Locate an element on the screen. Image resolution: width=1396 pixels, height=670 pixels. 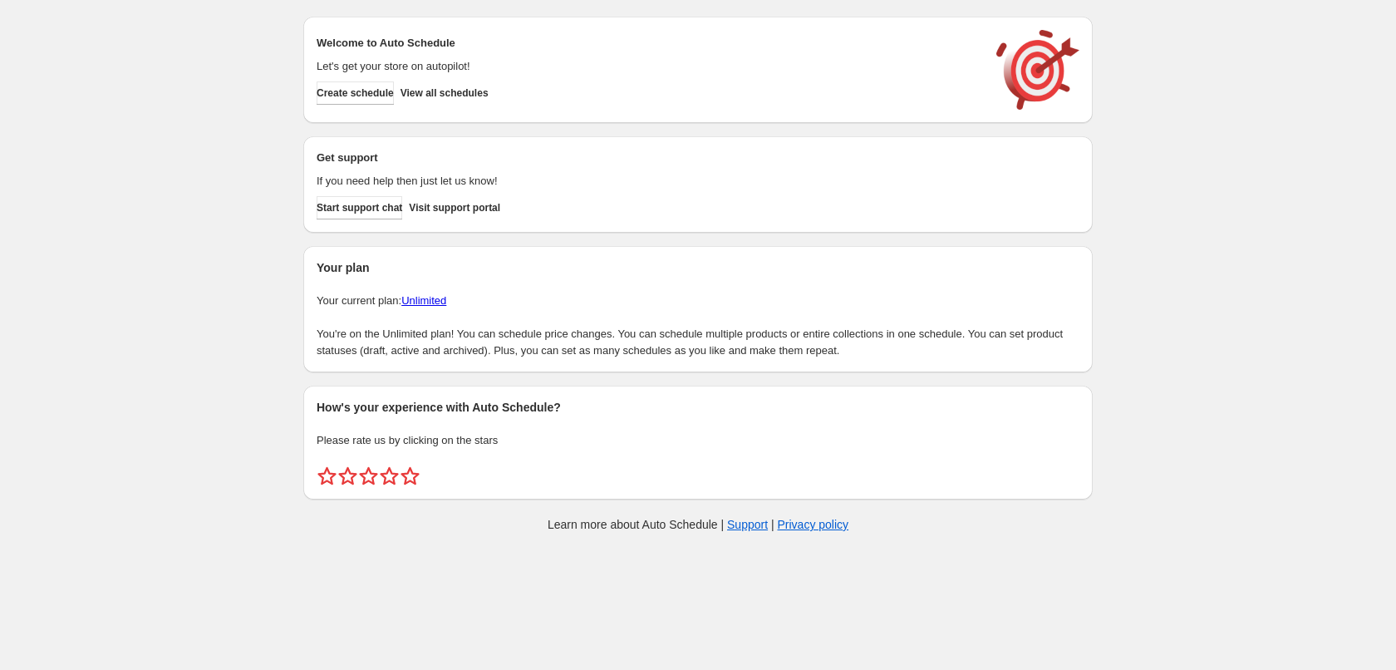
a: Unlimited is located at coordinates (424, 300).